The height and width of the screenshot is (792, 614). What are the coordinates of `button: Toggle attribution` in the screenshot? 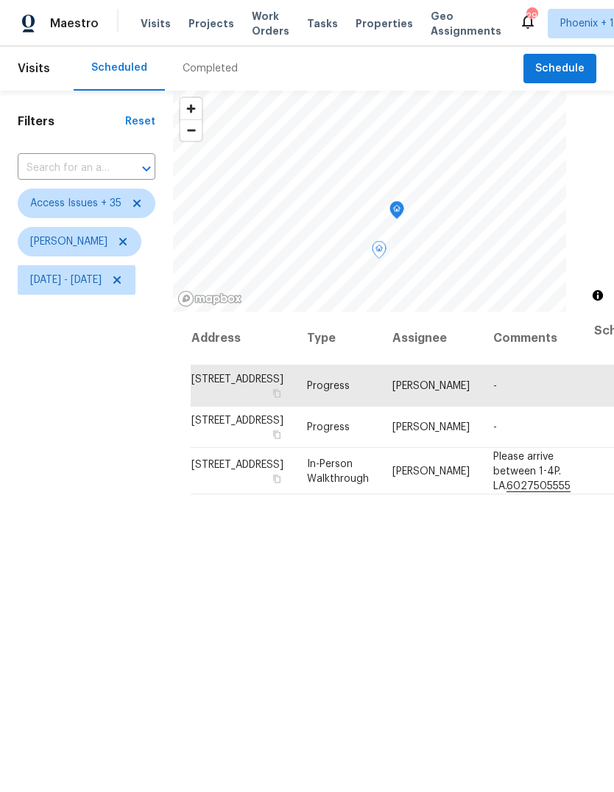 It's located at (598, 295).